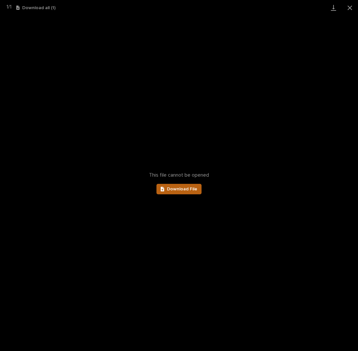  Describe the element at coordinates (36, 8) in the screenshot. I see `button: Download all (1)` at that location.